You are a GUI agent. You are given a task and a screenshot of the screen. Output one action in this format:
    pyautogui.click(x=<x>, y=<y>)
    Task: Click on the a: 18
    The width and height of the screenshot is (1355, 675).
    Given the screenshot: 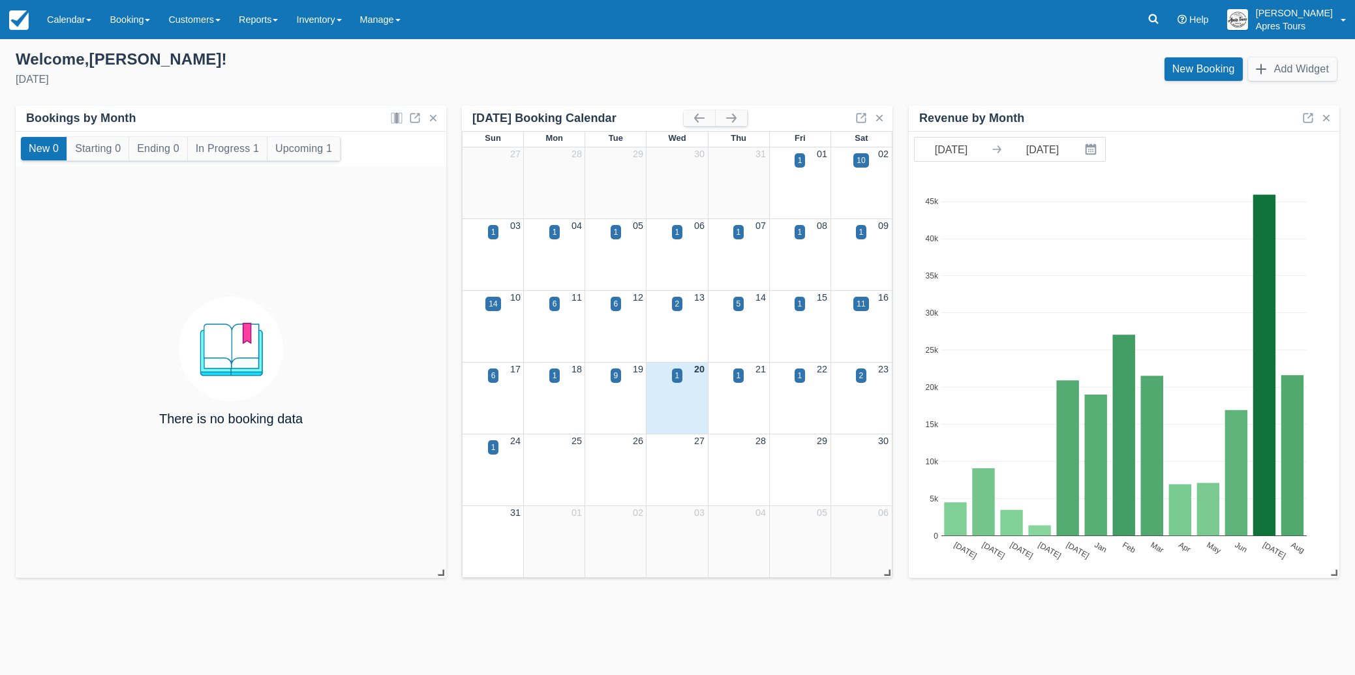 What is the action you would take?
    pyautogui.click(x=577, y=369)
    